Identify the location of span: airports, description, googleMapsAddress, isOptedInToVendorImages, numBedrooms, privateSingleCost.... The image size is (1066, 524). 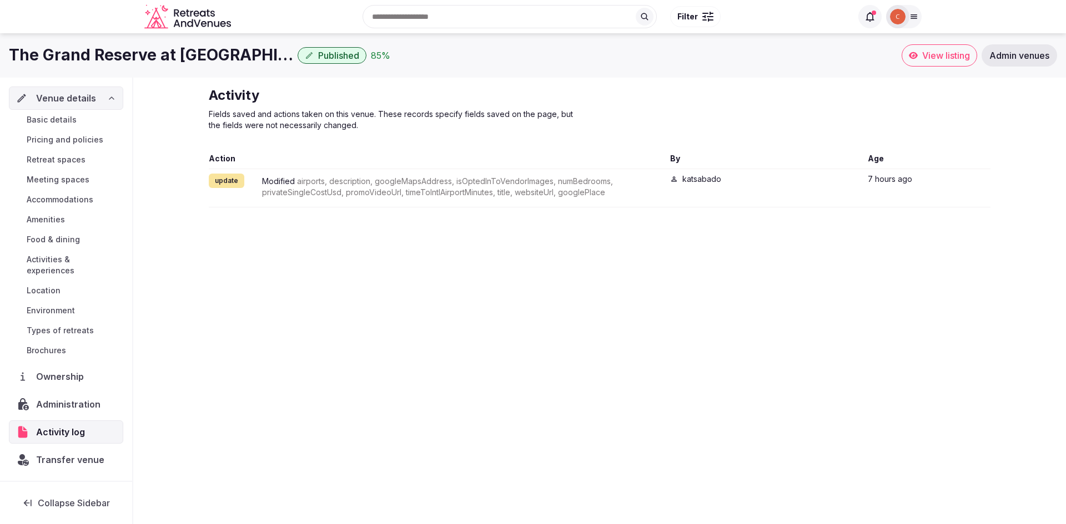
(437, 186).